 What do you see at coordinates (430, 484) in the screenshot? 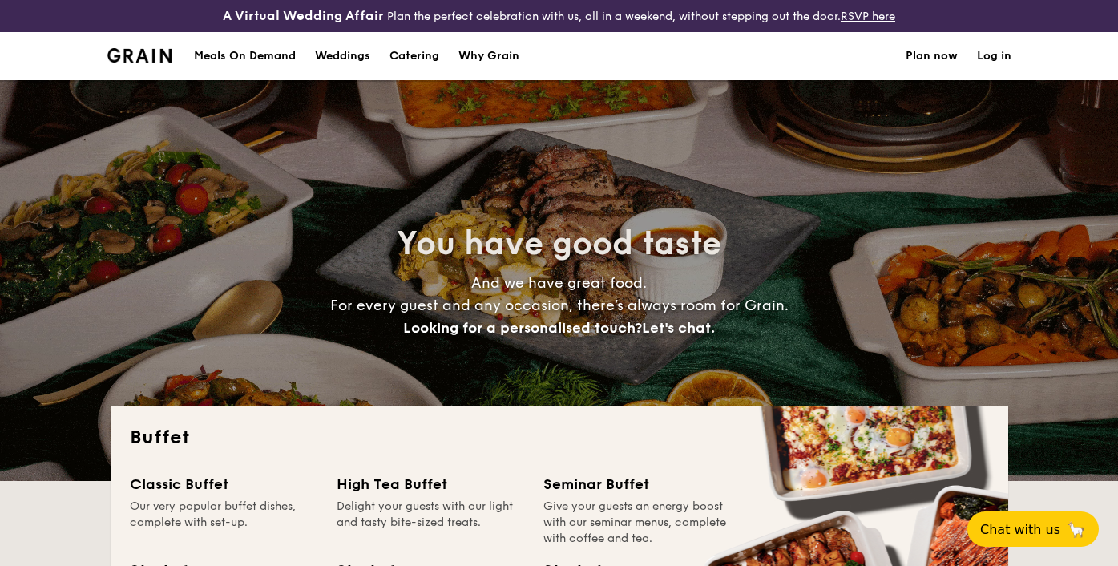
I see `div: High Tea Buffet` at bounding box center [430, 484].